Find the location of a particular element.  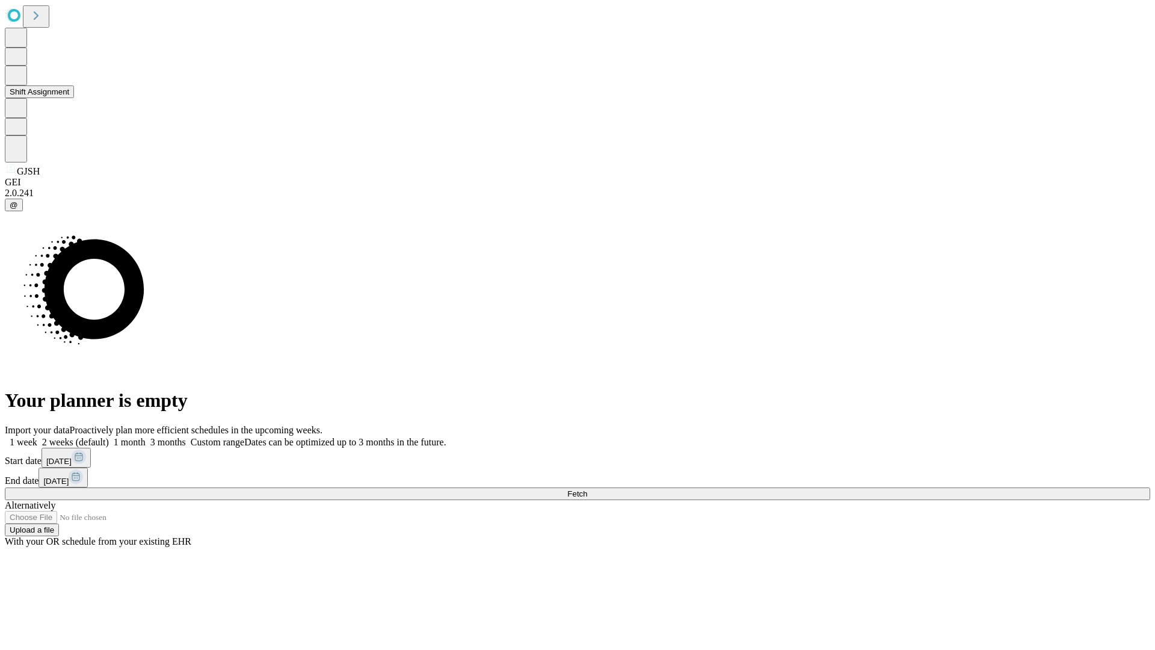

button: Shift Assignment is located at coordinates (39, 91).